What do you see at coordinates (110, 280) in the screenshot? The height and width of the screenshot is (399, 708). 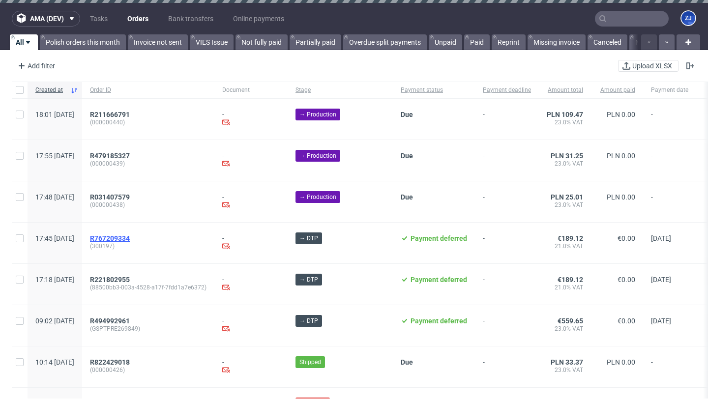 I see `span: R221802955` at bounding box center [110, 280].